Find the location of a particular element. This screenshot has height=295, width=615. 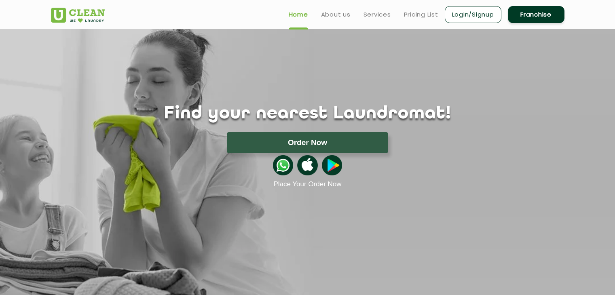

a: Pricing List is located at coordinates (421, 15).